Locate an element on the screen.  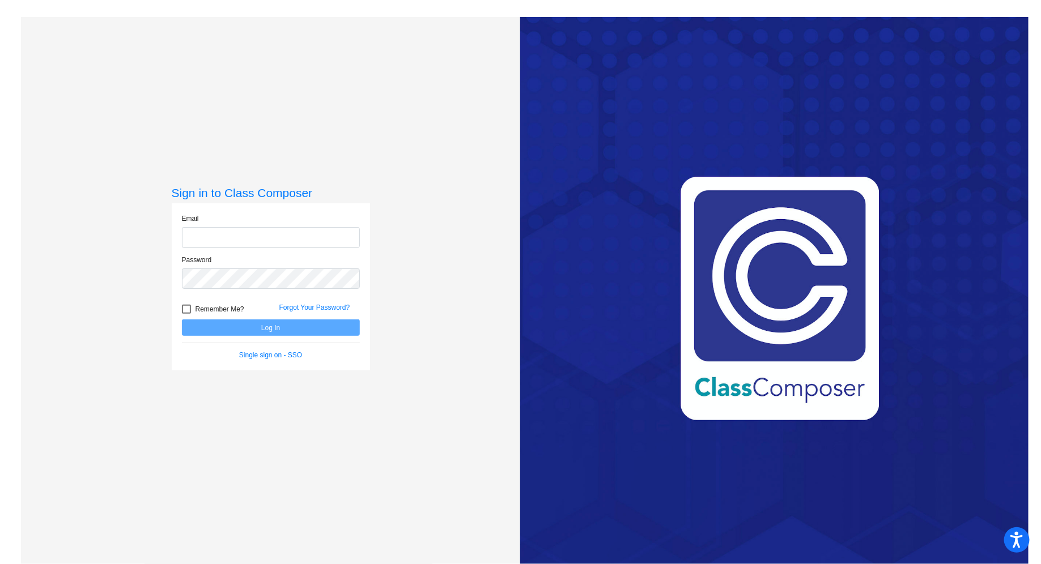
label: Password is located at coordinates (197, 260).